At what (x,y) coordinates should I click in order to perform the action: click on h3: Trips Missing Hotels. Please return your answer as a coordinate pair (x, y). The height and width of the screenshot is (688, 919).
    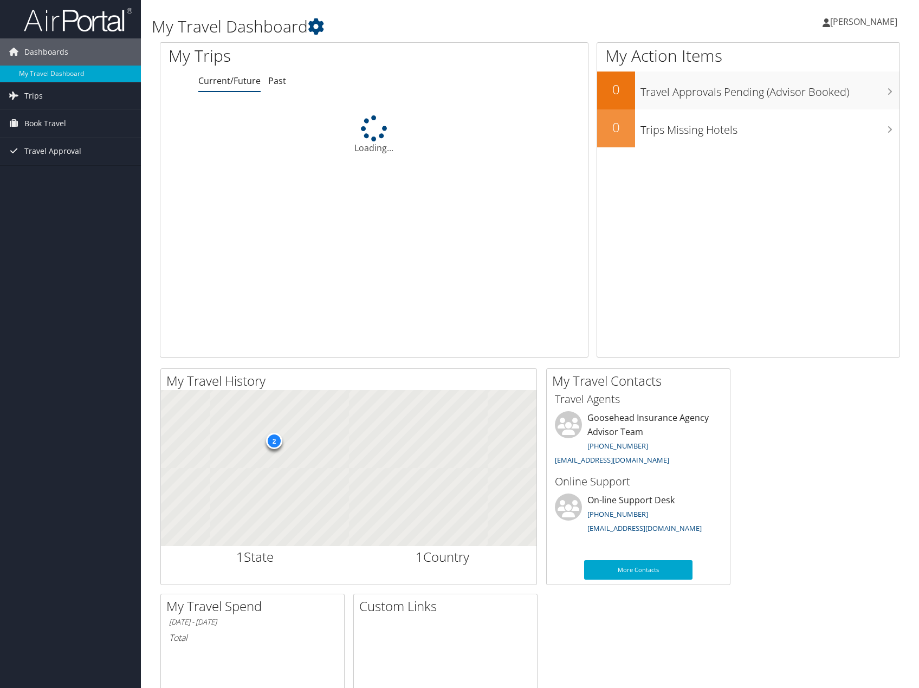
    Looking at the image, I should click on (770, 127).